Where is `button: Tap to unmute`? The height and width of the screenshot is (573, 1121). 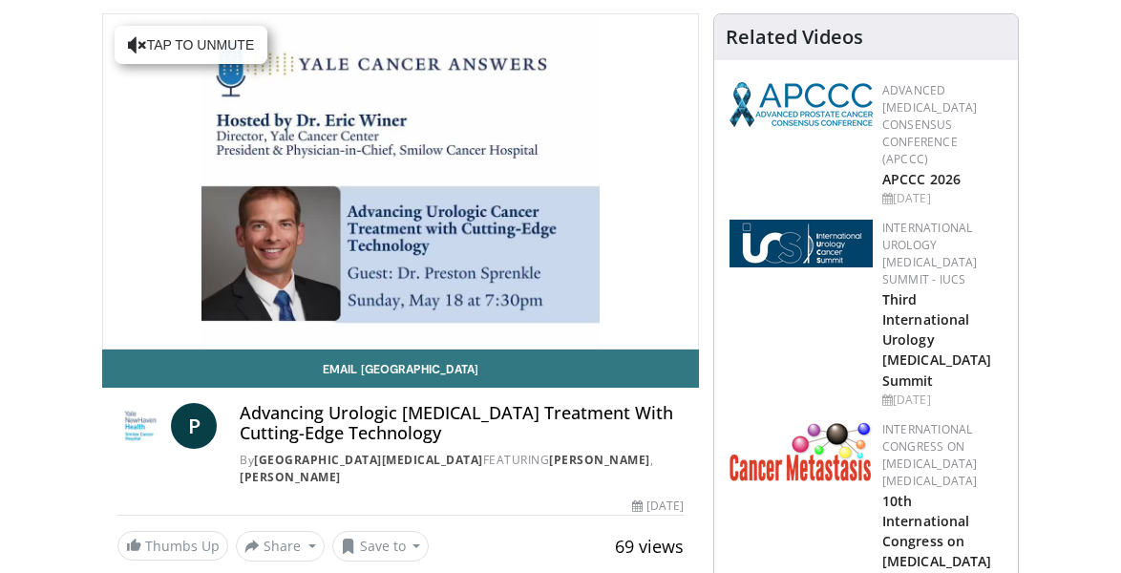 button: Tap to unmute is located at coordinates (191, 45).